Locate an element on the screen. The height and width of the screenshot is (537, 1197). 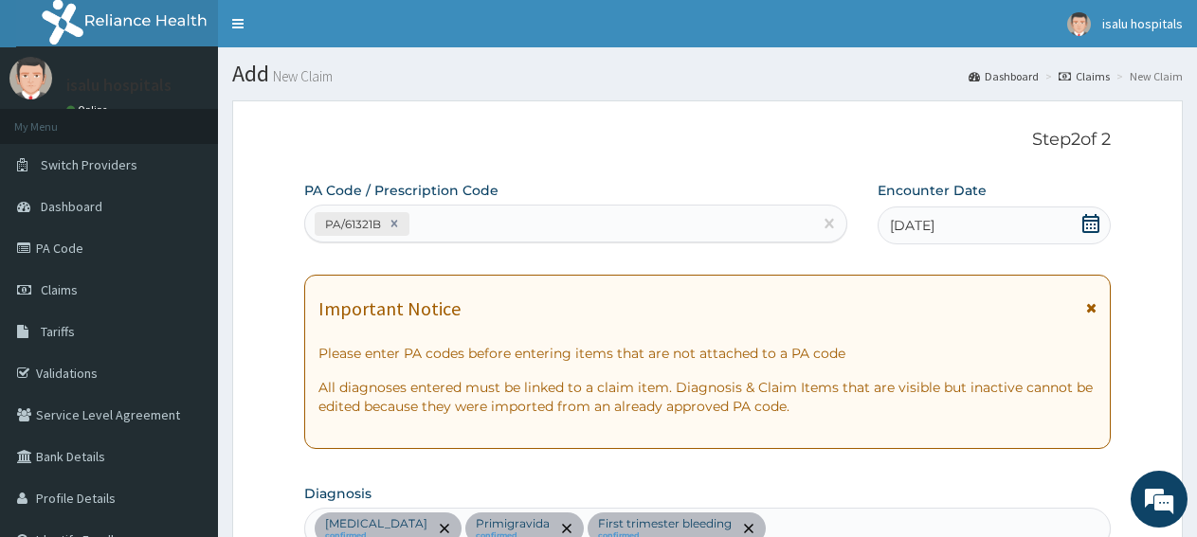
p: Primigravida is located at coordinates (513, 524).